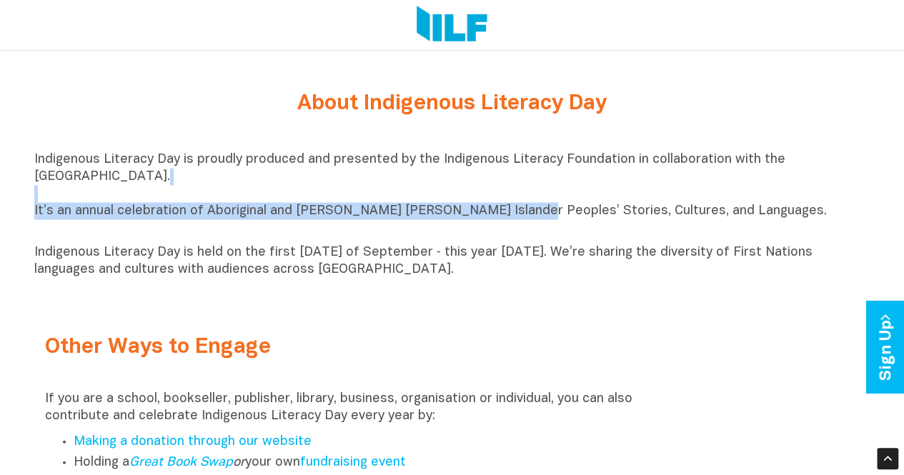  What do you see at coordinates (362, 463) in the screenshot?
I see `li: Holding a your own` at bounding box center [362, 463].